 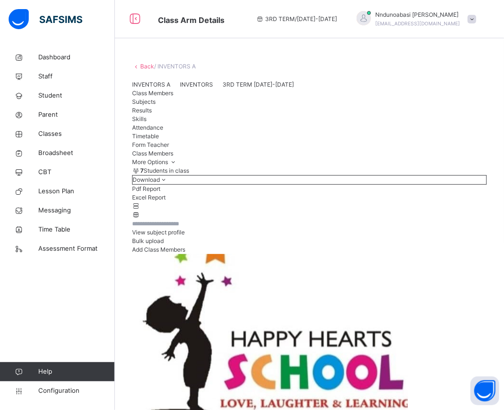 What do you see at coordinates (147, 127) in the screenshot?
I see `span: Attendance` at bounding box center [147, 127].